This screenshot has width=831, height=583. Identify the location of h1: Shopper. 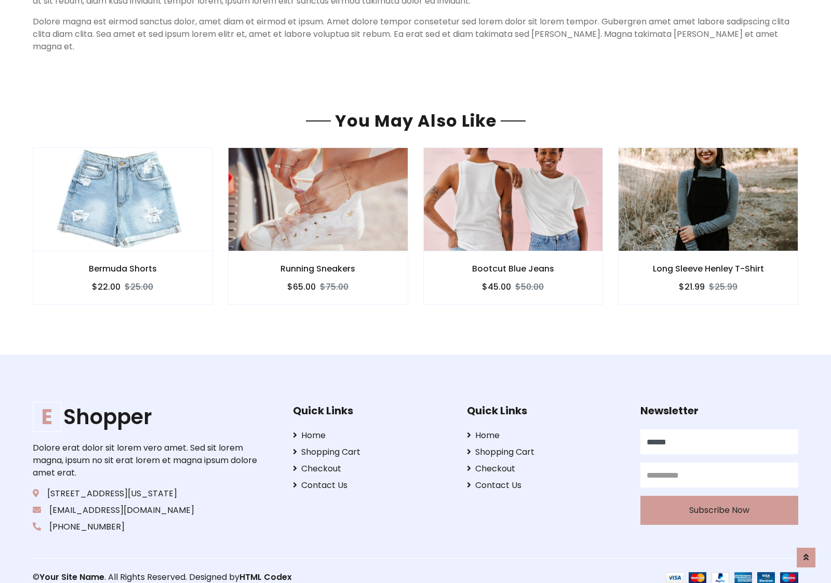
(146, 417).